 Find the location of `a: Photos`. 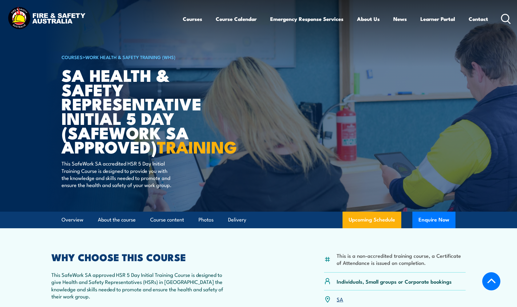

a: Photos is located at coordinates (206, 220).